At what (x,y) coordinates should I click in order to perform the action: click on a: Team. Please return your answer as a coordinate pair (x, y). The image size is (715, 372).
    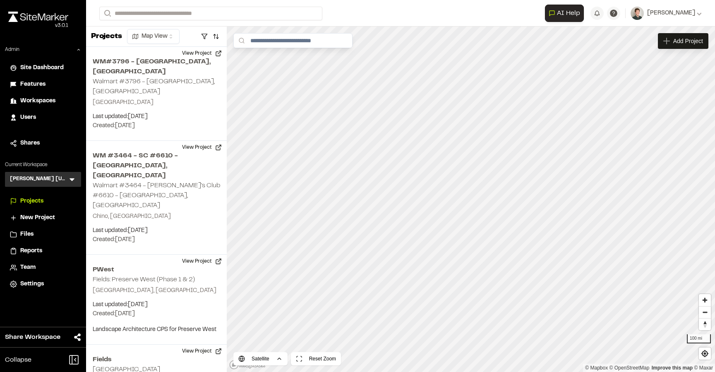
    Looking at the image, I should click on (43, 267).